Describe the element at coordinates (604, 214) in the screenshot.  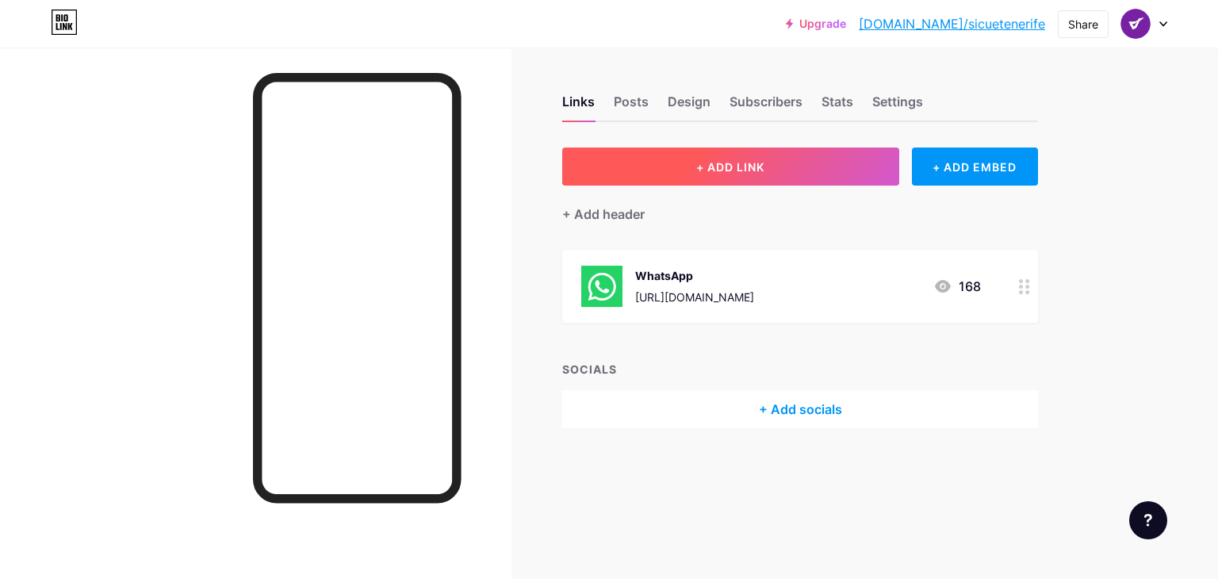
I see `div: + Add header` at that location.